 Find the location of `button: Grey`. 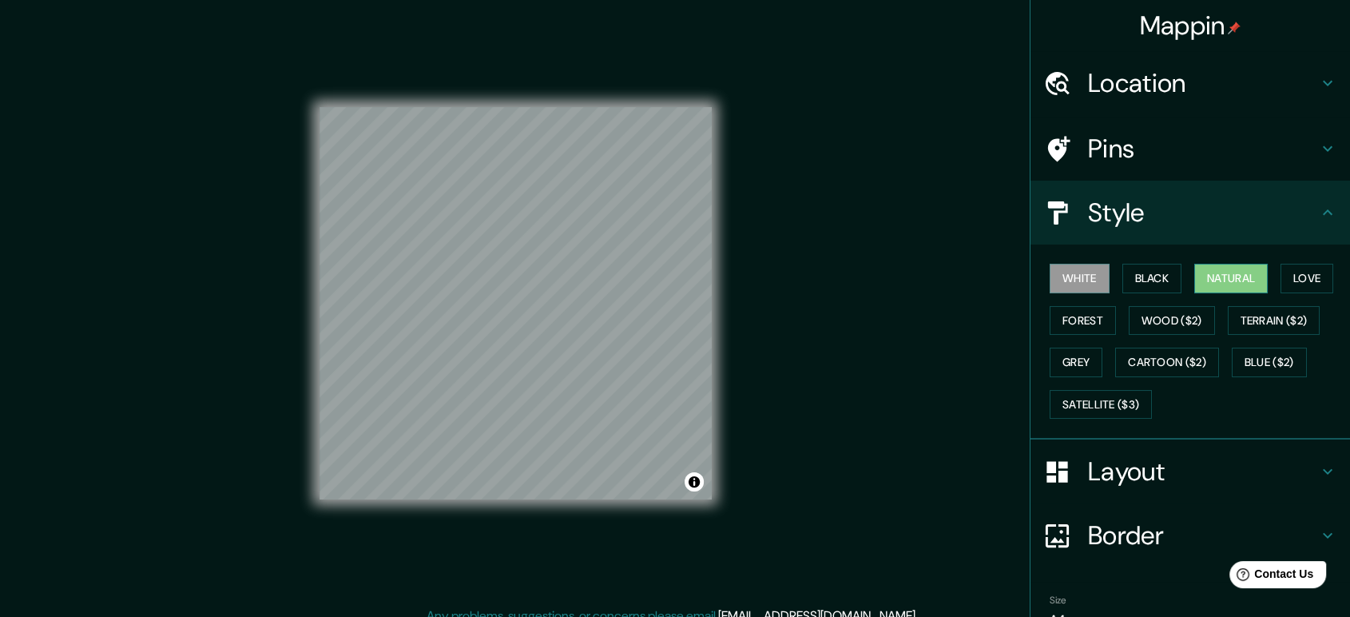

button: Grey is located at coordinates (1076, 362).